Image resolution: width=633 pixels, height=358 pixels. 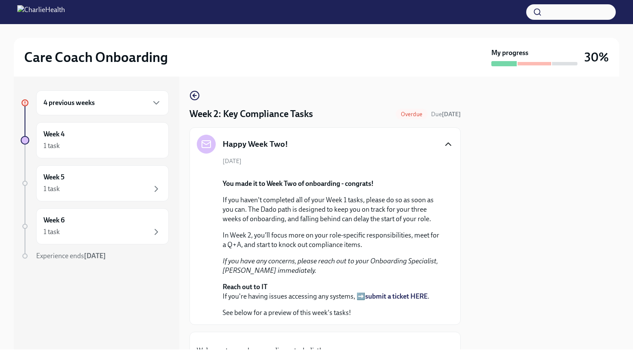 What do you see at coordinates (596, 57) in the screenshot?
I see `h3: 30%` at bounding box center [596, 57].